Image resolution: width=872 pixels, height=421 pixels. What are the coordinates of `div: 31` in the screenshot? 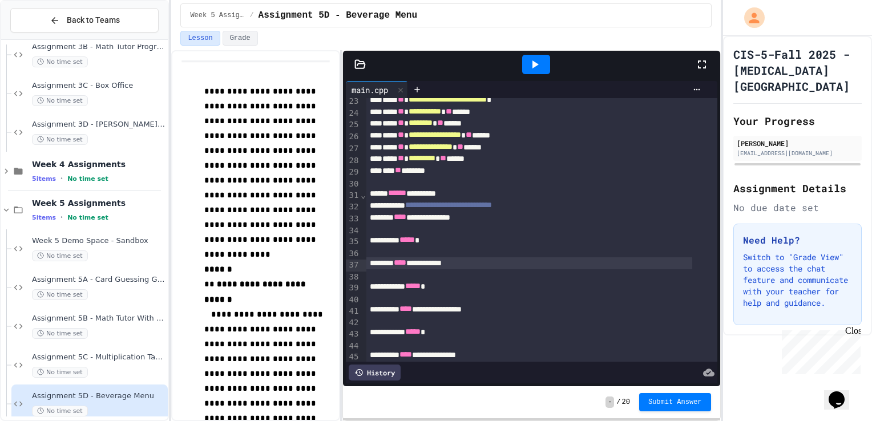 It's located at (353, 196).